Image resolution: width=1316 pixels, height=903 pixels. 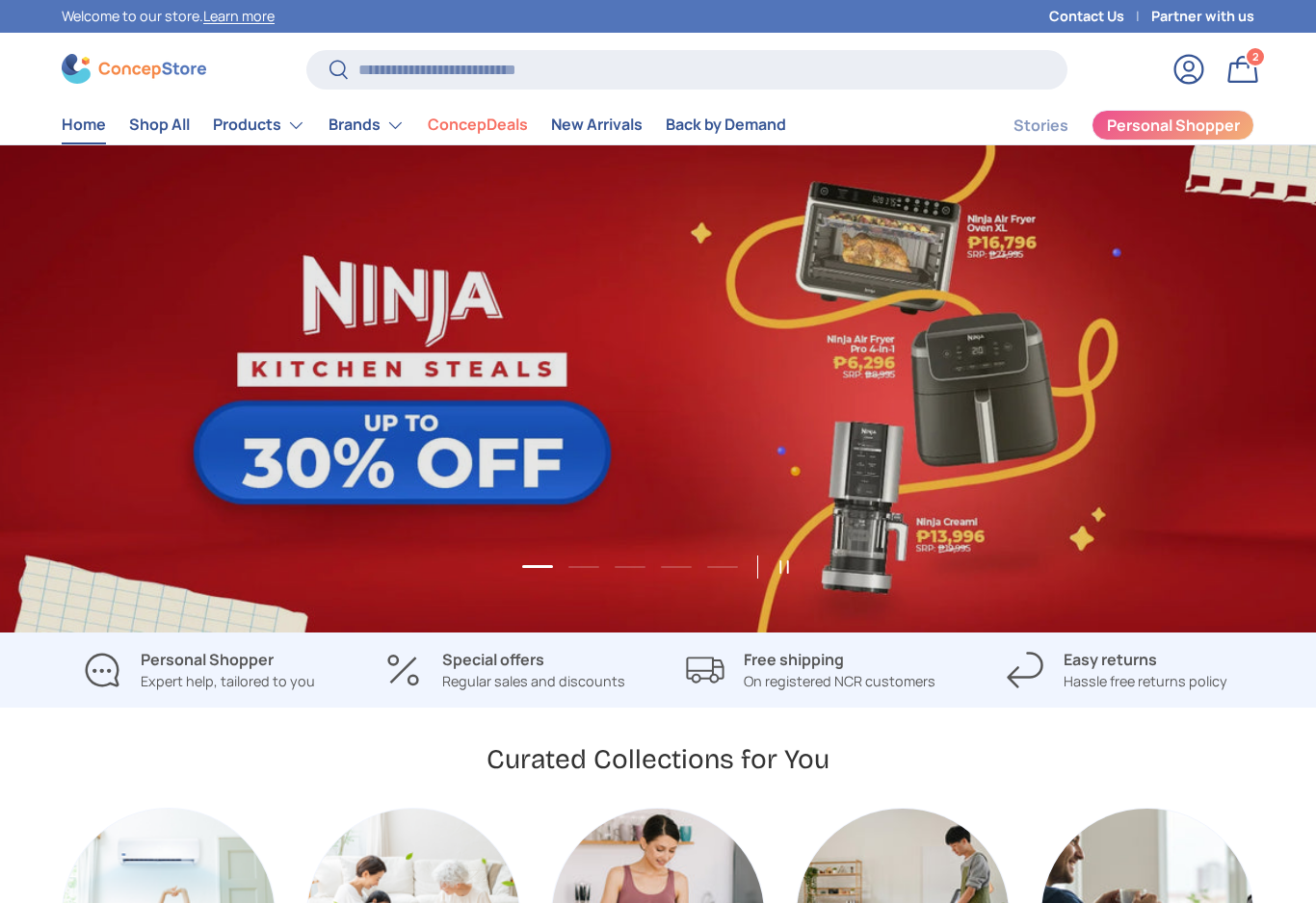 I want to click on p: Welcome to our store., so click(x=168, y=17).